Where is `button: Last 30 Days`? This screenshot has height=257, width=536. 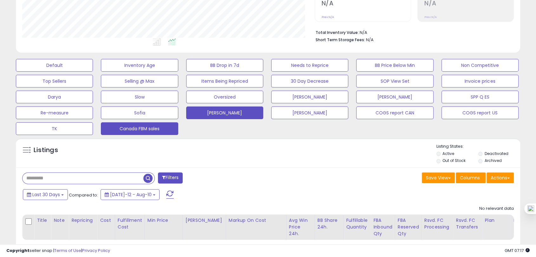 button: Last 30 Days is located at coordinates (45, 195).